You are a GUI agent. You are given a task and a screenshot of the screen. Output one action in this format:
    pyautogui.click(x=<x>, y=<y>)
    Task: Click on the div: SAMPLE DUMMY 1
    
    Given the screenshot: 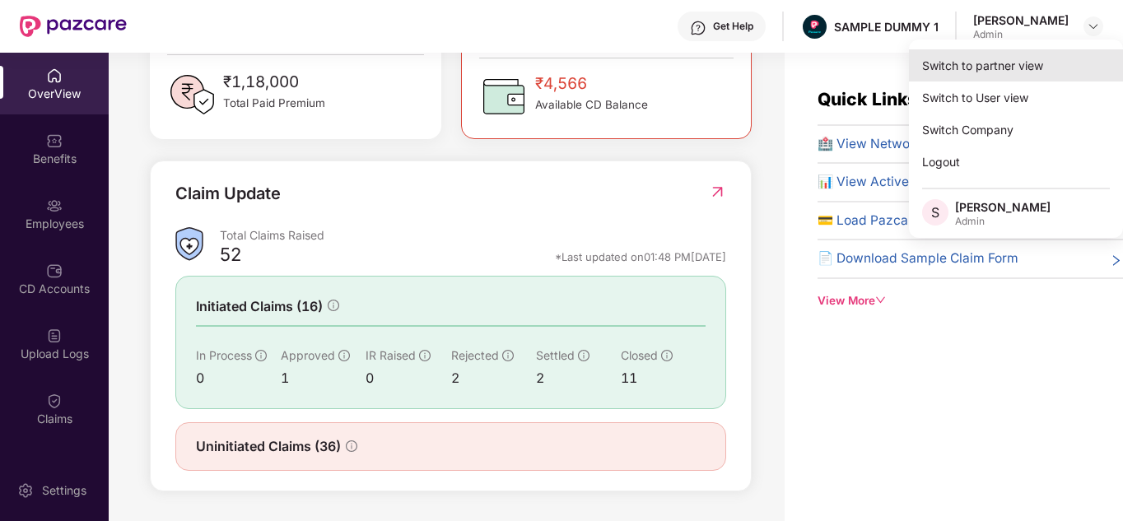 What is the action you would take?
    pyautogui.click(x=886, y=26)
    